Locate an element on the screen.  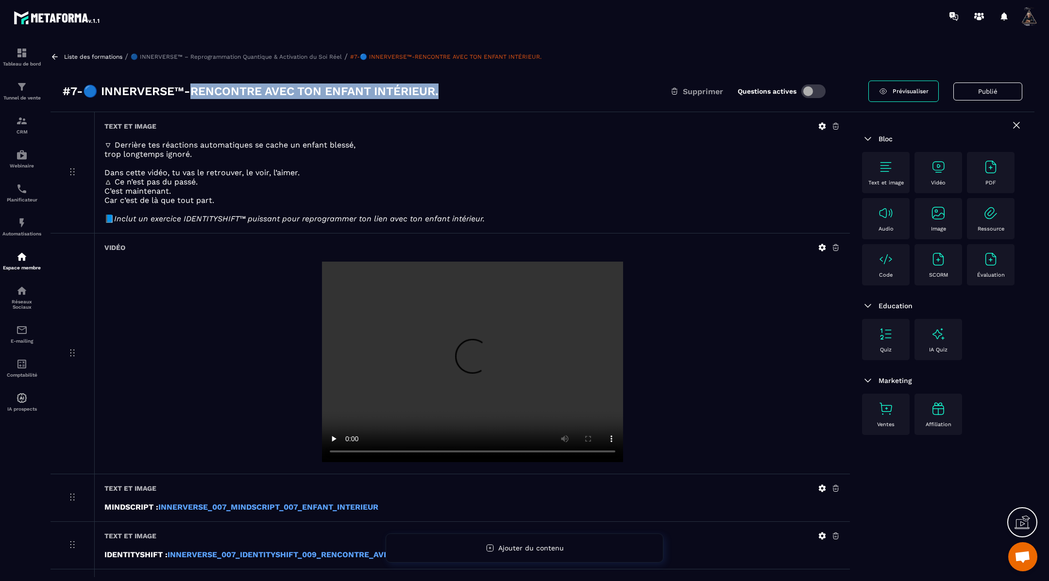
a: automationsautomationsWebinaire is located at coordinates (22, 159).